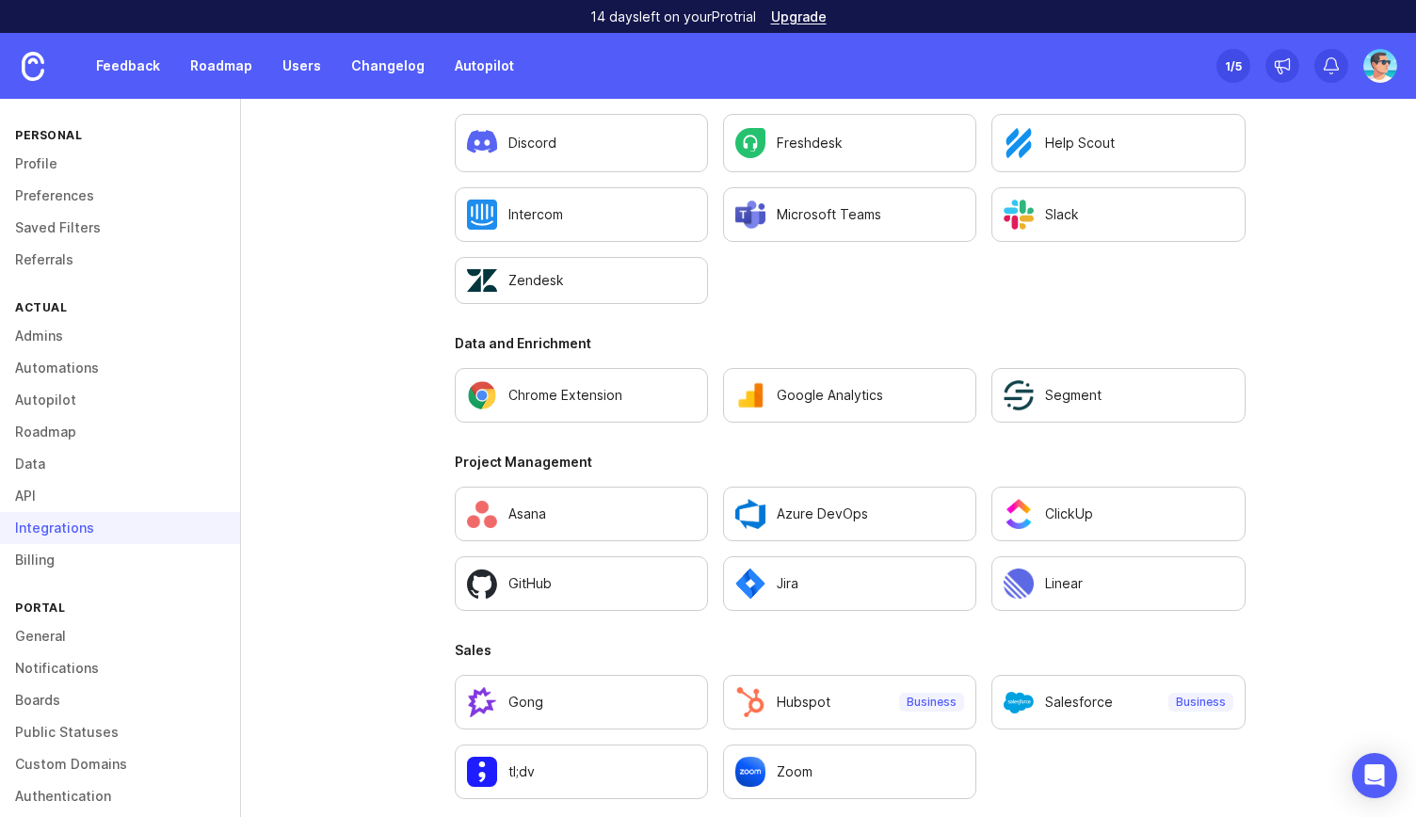 This screenshot has height=817, width=1416. What do you see at coordinates (1117, 215) in the screenshot?
I see `a: Configure Slack settings.` at bounding box center [1117, 215].